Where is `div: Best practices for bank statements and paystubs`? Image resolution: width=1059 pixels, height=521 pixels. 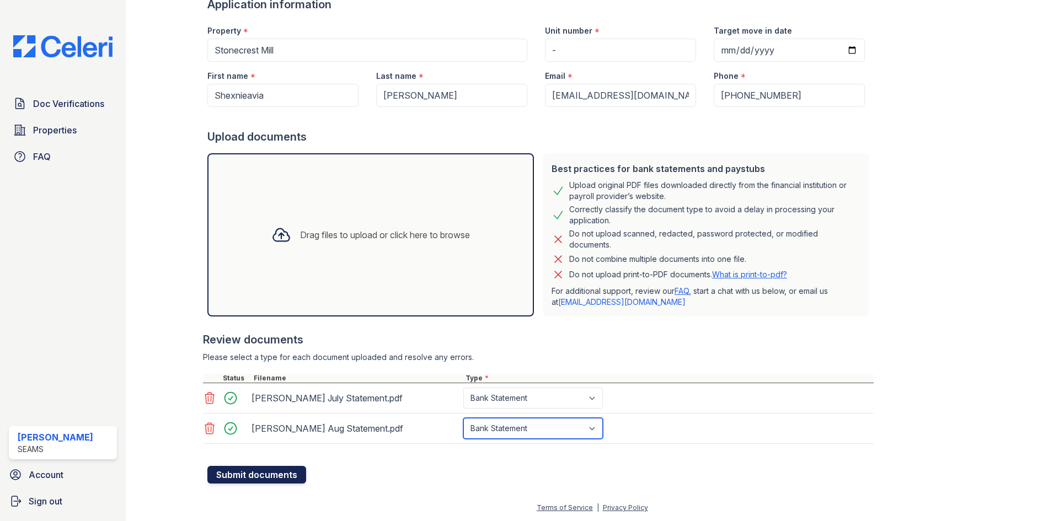 div: Best practices for bank statements and paystubs is located at coordinates (706, 169).